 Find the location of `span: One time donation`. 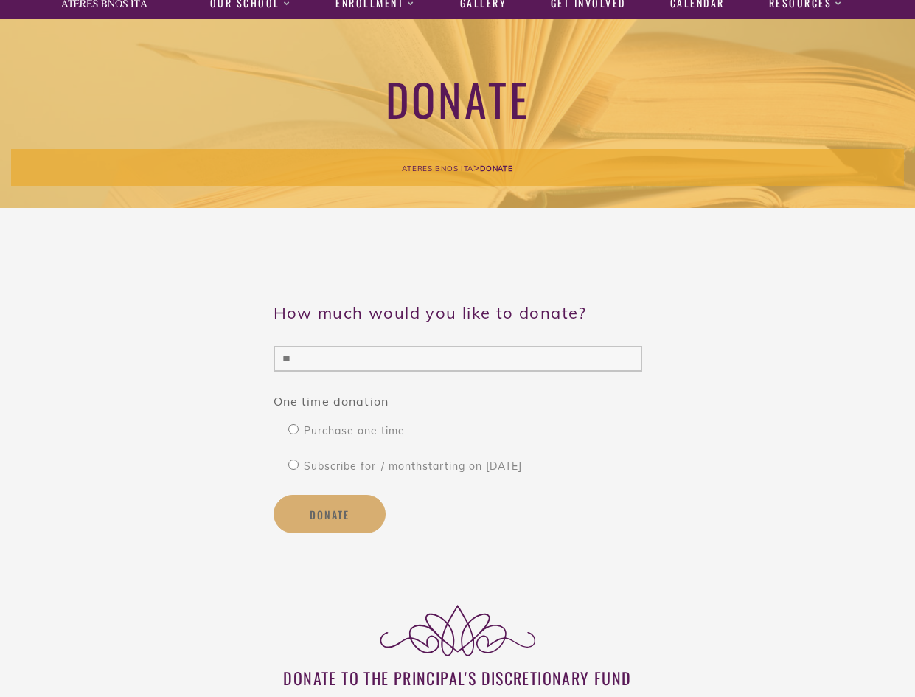

span: One time donation is located at coordinates (331, 401).